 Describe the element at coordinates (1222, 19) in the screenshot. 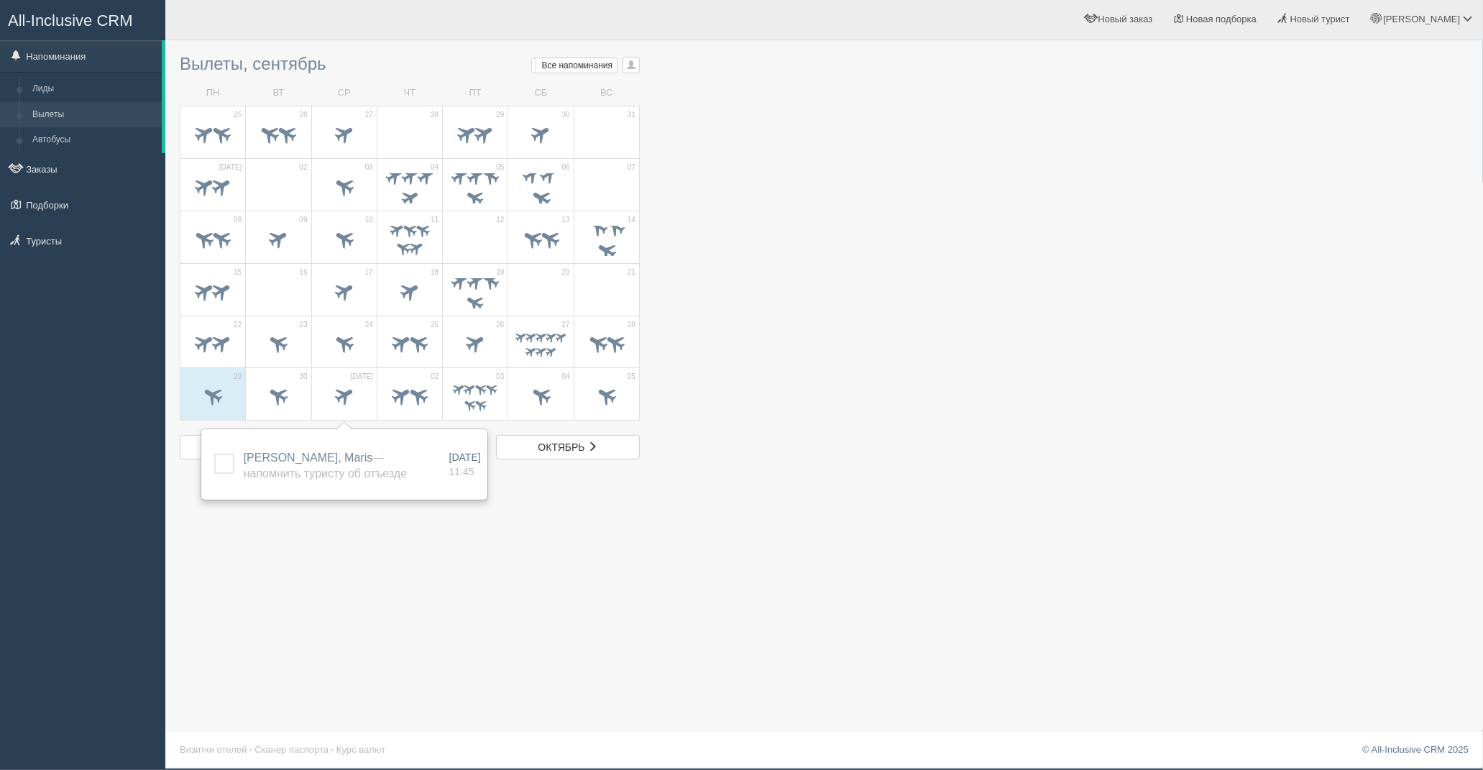

I see `span: Новая подборка` at that location.